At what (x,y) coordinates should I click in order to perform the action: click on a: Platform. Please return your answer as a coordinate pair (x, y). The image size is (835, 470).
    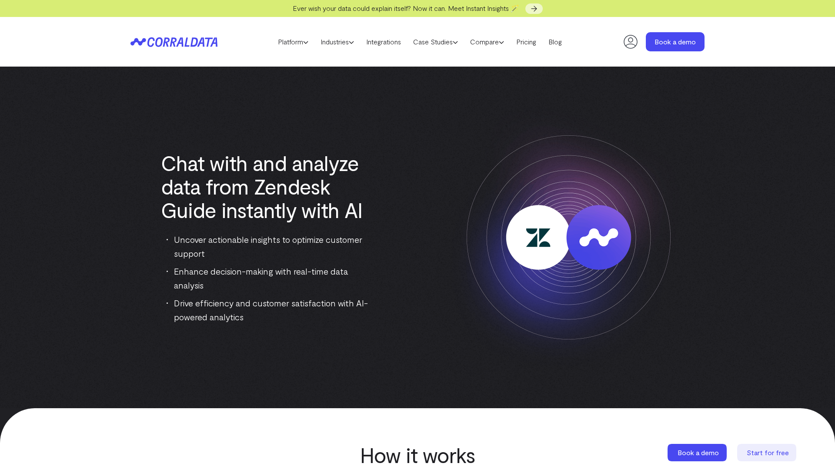
    Looking at the image, I should click on (293, 42).